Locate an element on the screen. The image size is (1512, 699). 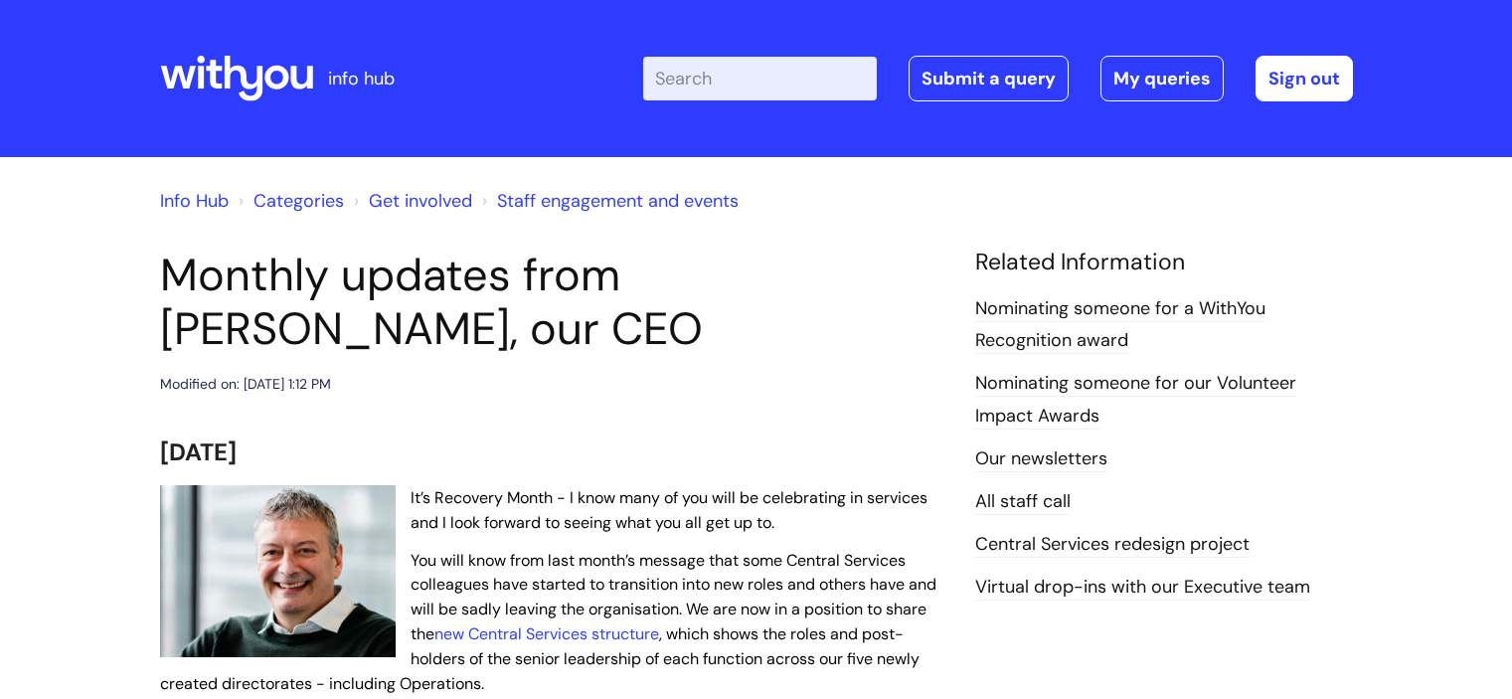
a: Virtual drop-ins with our Executive team is located at coordinates (1143, 588).